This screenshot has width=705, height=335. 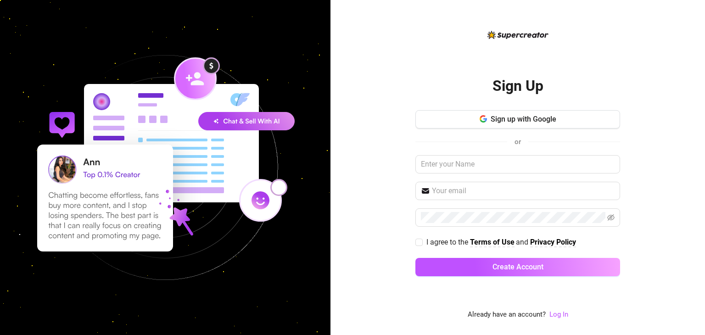 What do you see at coordinates (492, 242) in the screenshot?
I see `a: Terms of Use` at bounding box center [492, 242].